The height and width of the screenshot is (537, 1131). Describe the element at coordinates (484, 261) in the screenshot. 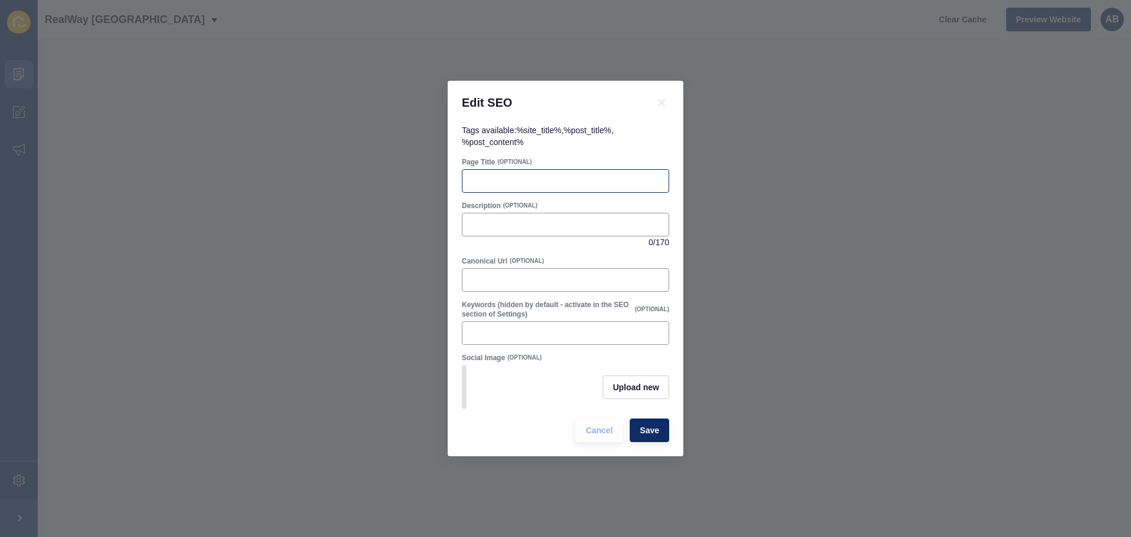

I see `label: Canonical Url` at that location.